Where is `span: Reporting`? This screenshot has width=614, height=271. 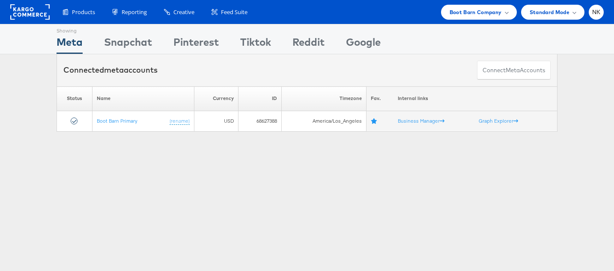
span: Reporting is located at coordinates (134, 12).